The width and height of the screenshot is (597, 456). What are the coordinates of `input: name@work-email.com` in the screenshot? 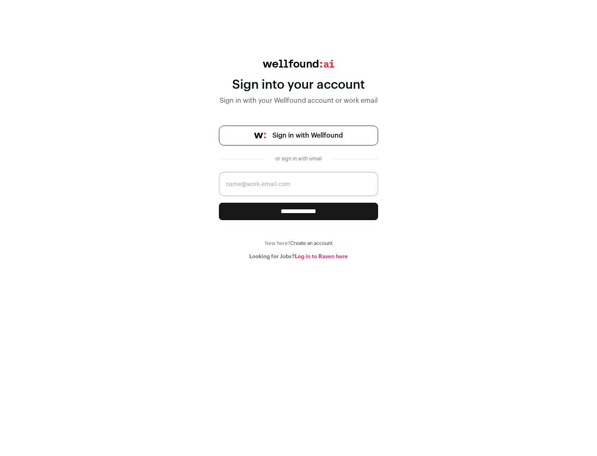 It's located at (299, 184).